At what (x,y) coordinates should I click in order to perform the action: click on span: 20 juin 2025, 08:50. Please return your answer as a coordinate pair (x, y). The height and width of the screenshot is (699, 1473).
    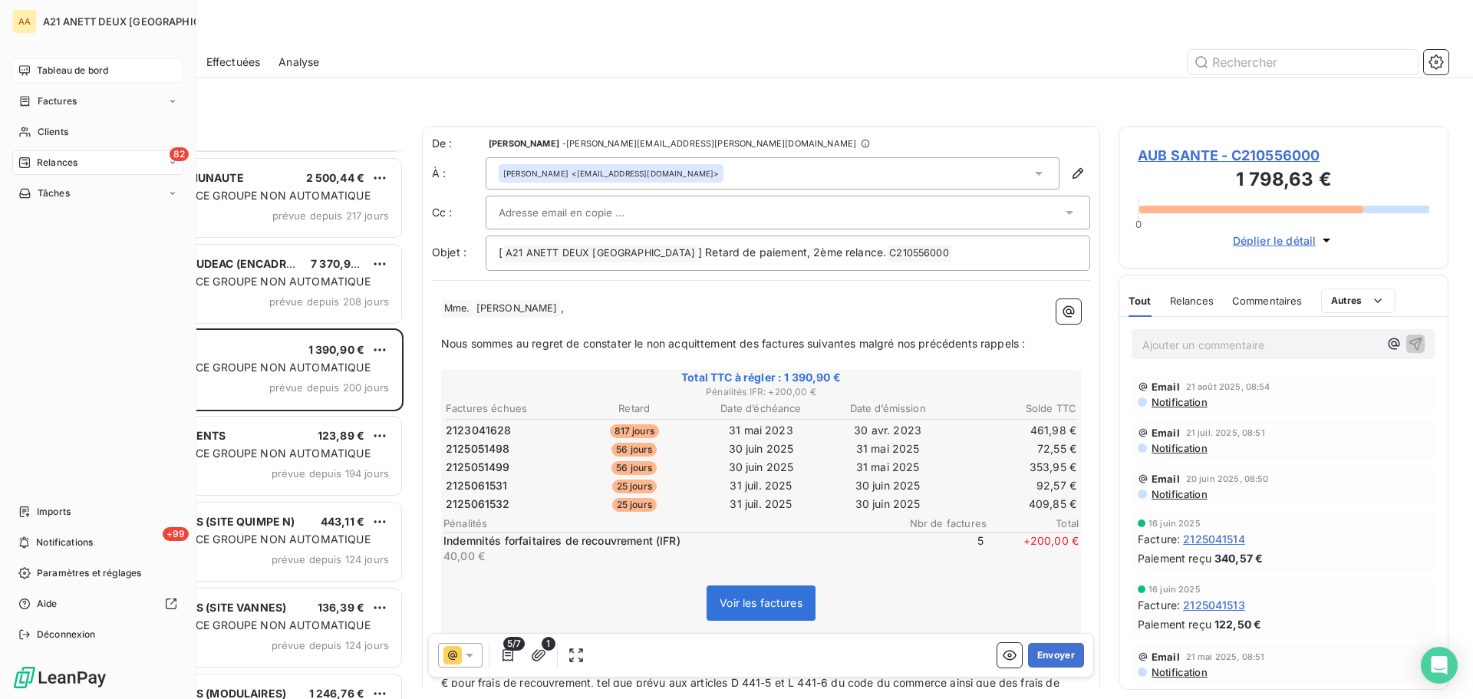
    Looking at the image, I should click on (1227, 479).